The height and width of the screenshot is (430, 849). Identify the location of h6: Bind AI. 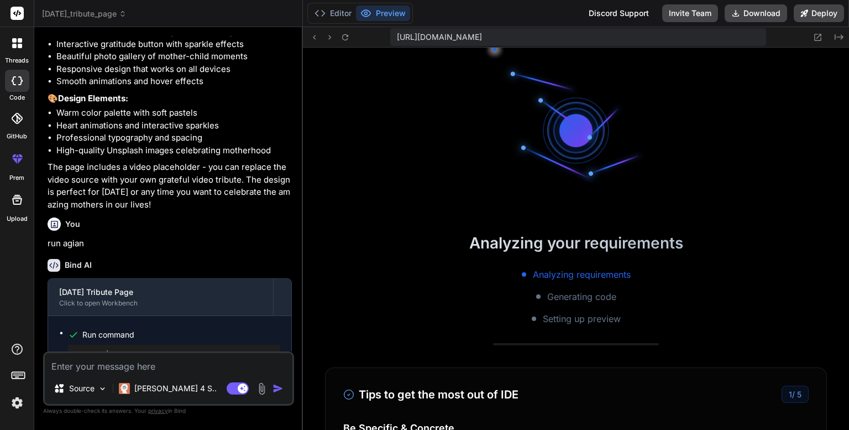
(78, 265).